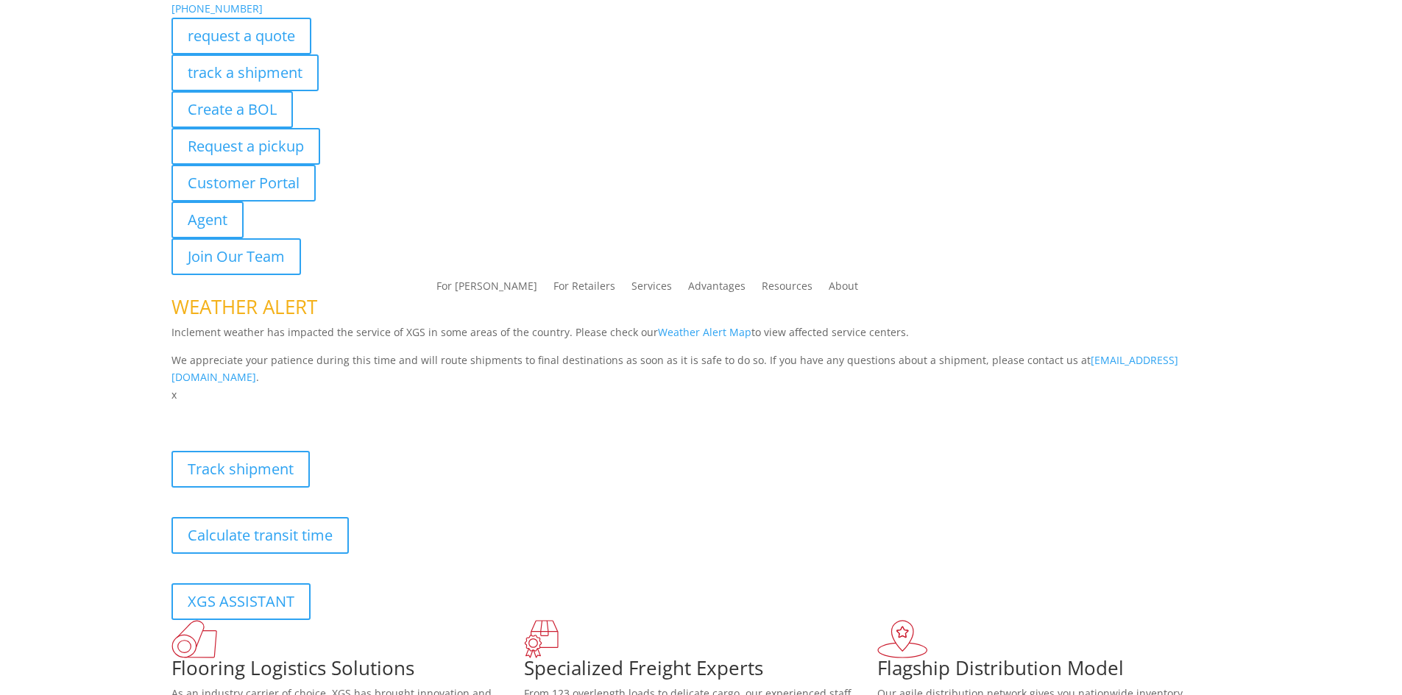  I want to click on a: XGS ASSISTANT, so click(241, 602).